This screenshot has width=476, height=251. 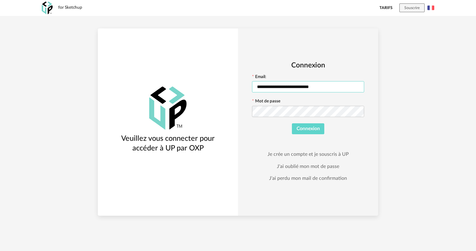 I want to click on a: J'ai perdu mon mail de confirmation, so click(x=308, y=178).